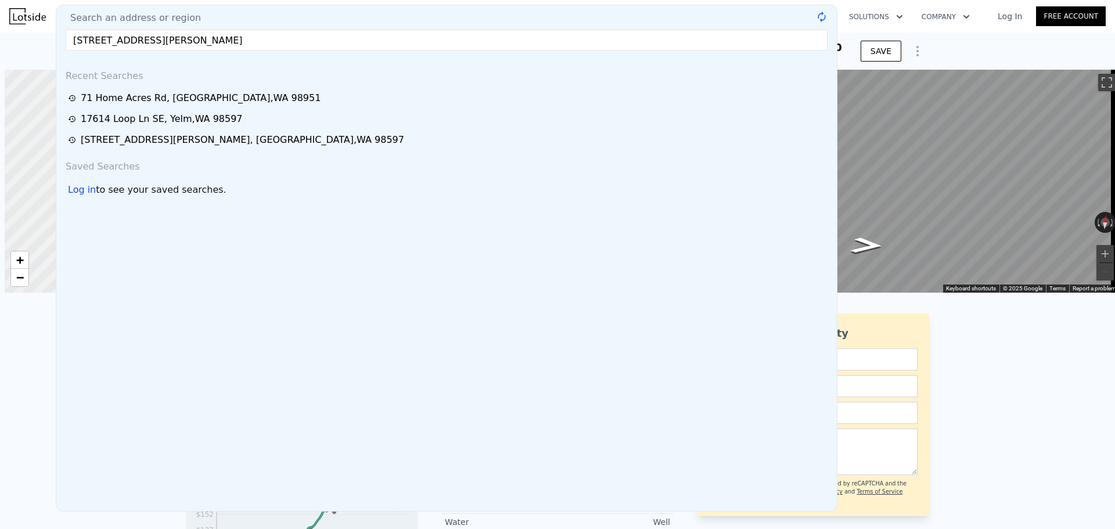 The height and width of the screenshot is (529, 1115). I want to click on a: Terms of Service, so click(879, 491).